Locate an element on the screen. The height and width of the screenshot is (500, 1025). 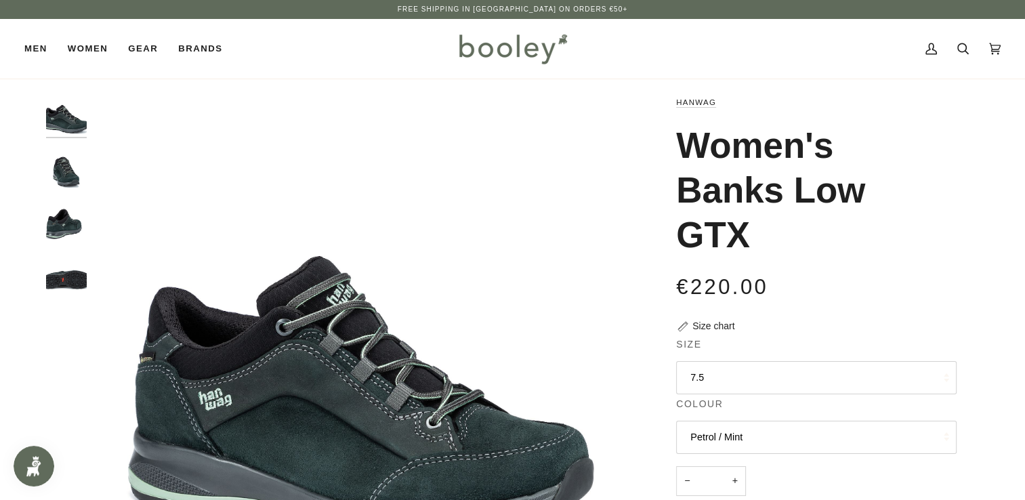
a: Men is located at coordinates (41, 49).